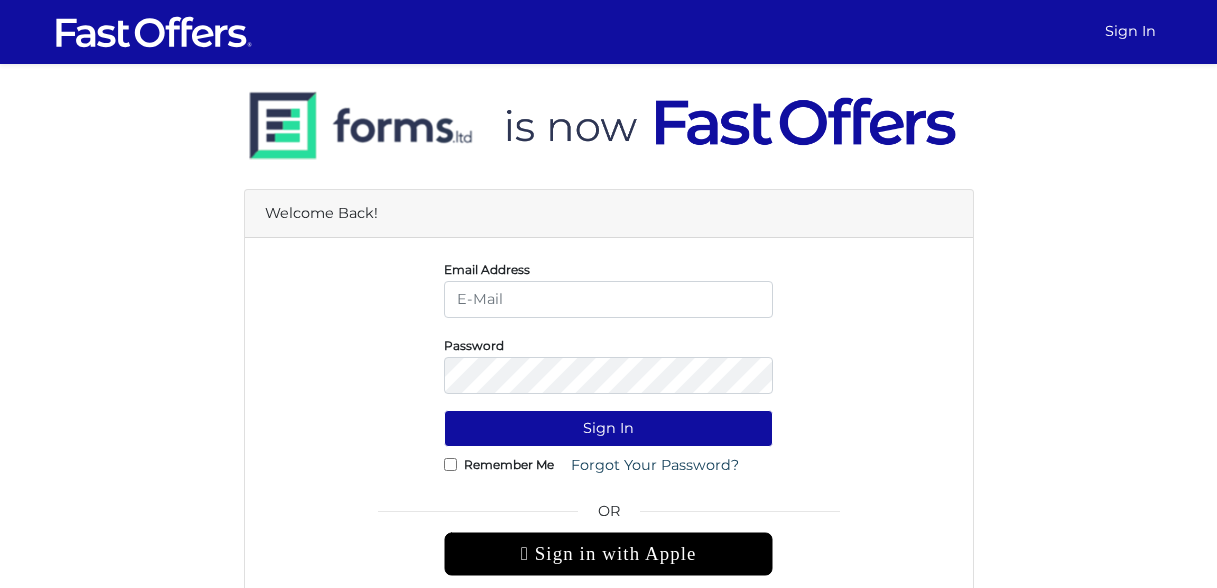  I want to click on a: Forgot Your Password?, so click(655, 465).